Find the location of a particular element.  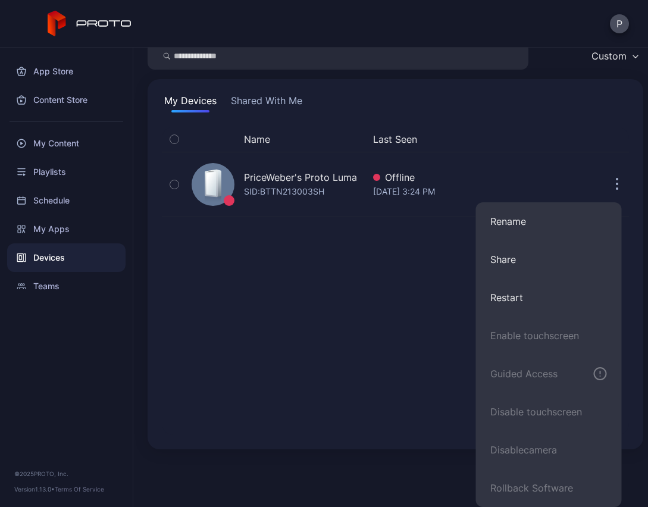

div: Playlists is located at coordinates (66, 172).